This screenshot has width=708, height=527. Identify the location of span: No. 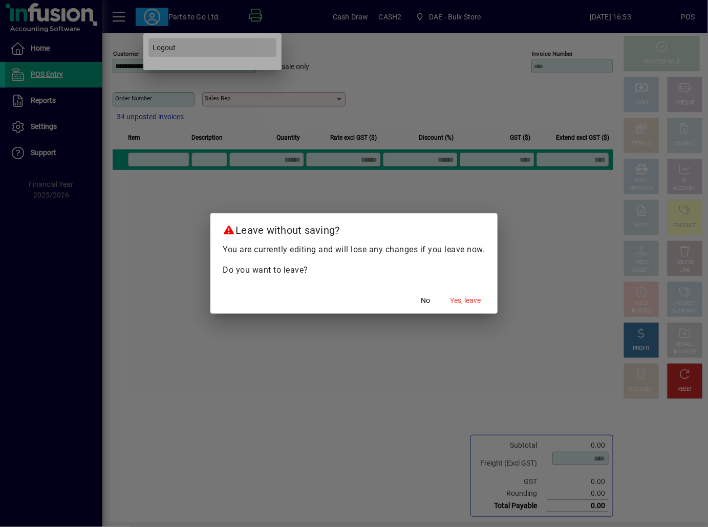
(426, 300).